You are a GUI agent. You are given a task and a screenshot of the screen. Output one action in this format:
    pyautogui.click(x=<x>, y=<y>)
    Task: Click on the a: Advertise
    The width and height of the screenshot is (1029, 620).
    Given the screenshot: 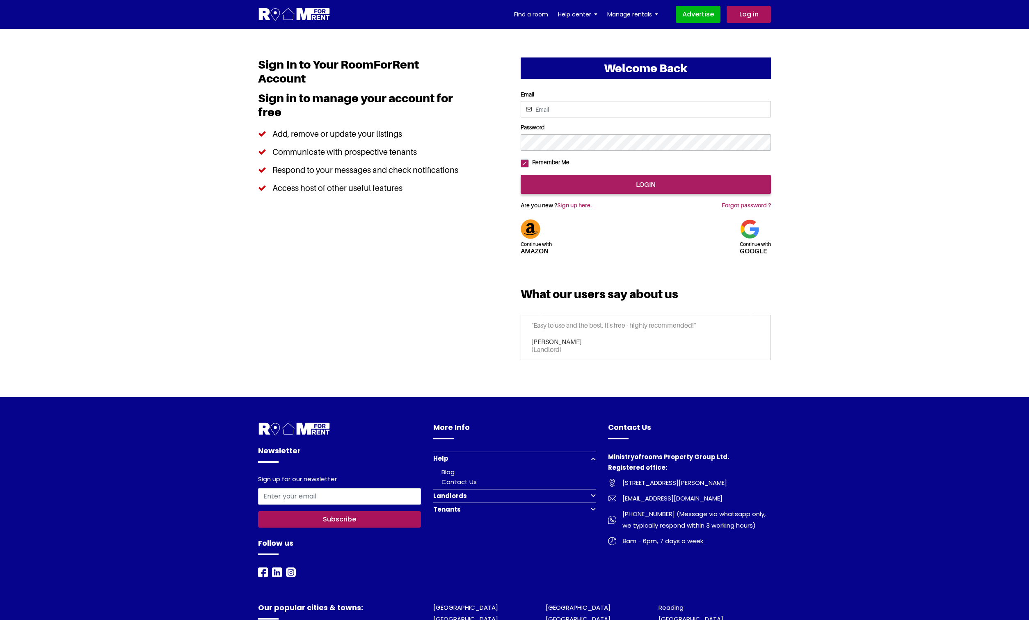 What is the action you would take?
    pyautogui.click(x=698, y=14)
    